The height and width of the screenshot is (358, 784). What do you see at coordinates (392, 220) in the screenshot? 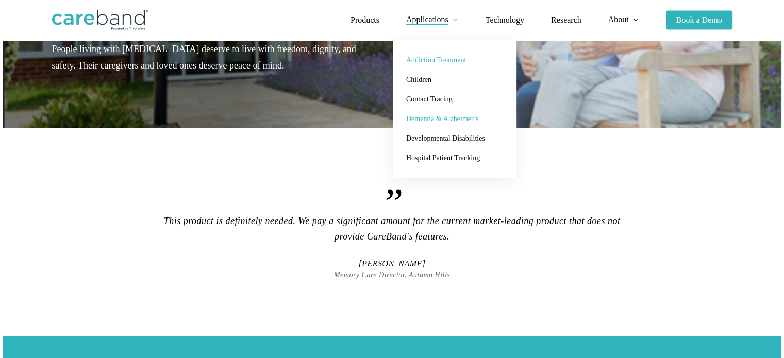
I see `p: This product is definitely needed. We pay a significant amount for the current market-leading pro...` at bounding box center [392, 220].